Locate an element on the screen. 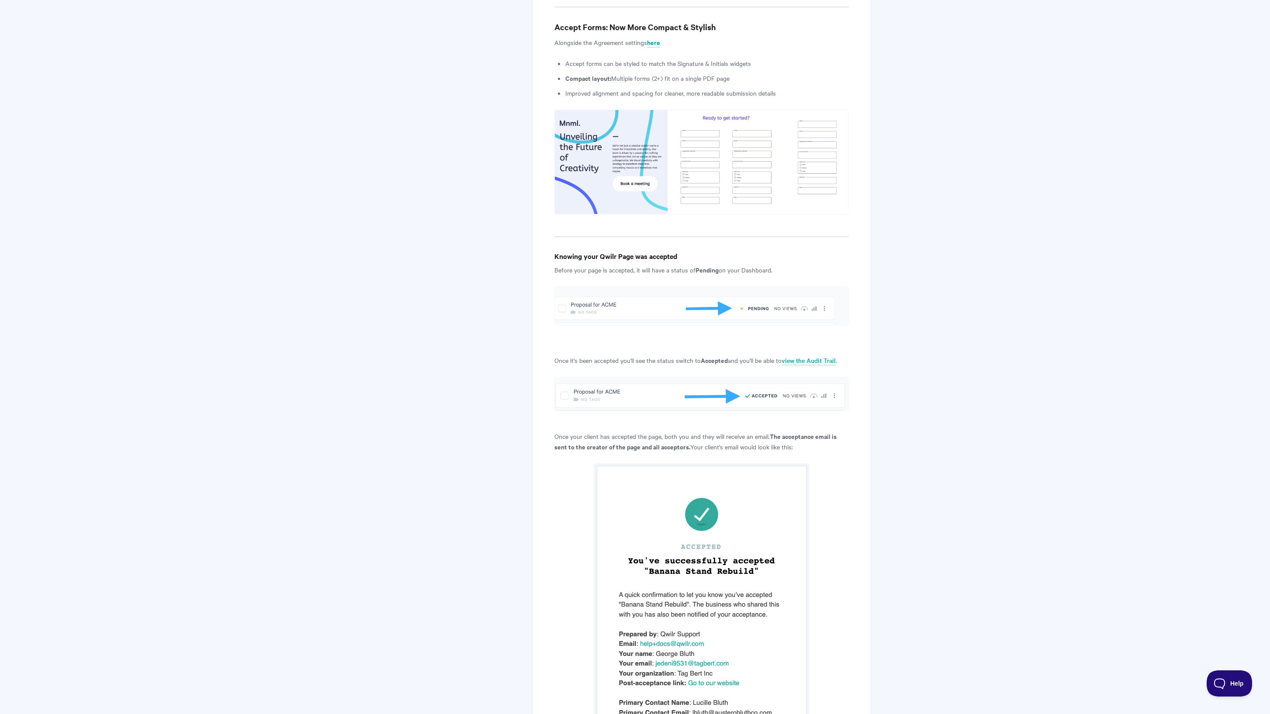 This screenshot has width=1270, height=714. li: Multiple forms (2+) fit on a single PDF page is located at coordinates (707, 78).